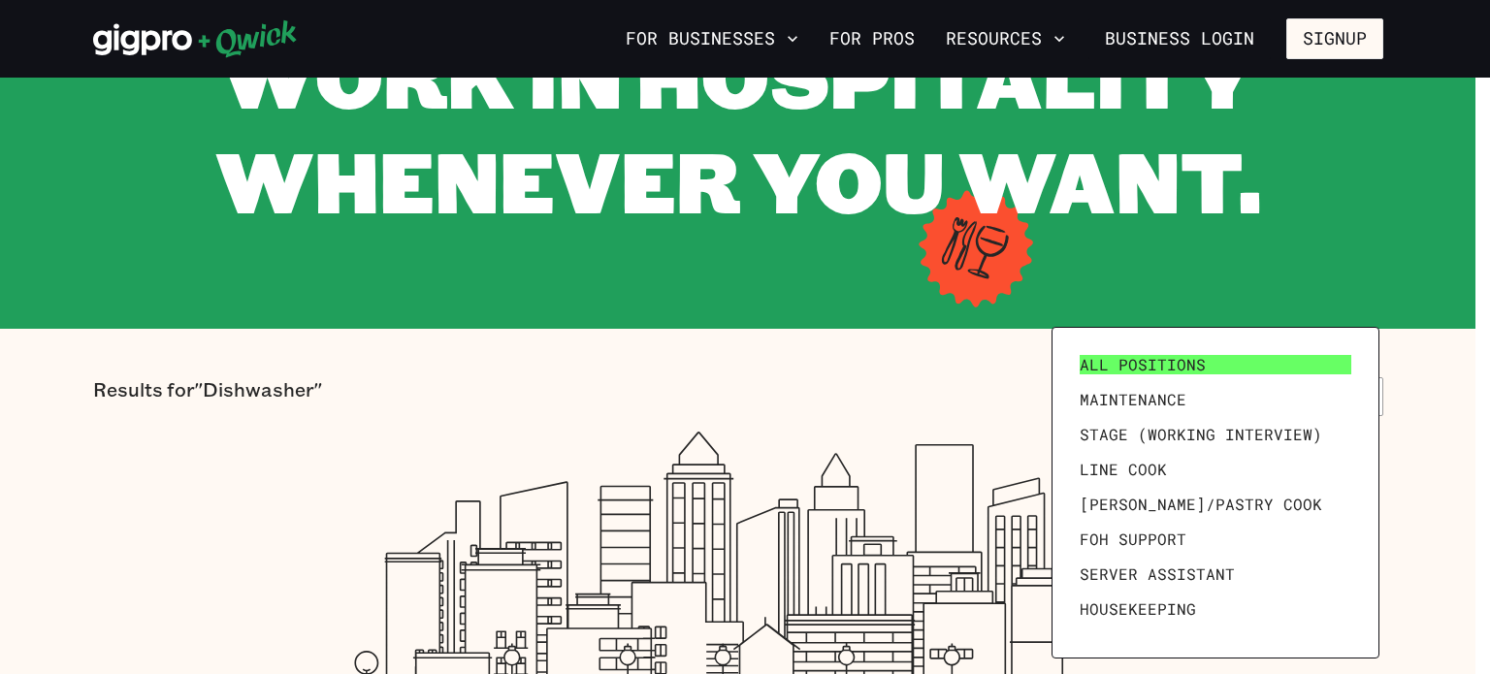 Image resolution: width=1490 pixels, height=674 pixels. Describe the element at coordinates (1133, 539) in the screenshot. I see `span: FOH Support` at that location.